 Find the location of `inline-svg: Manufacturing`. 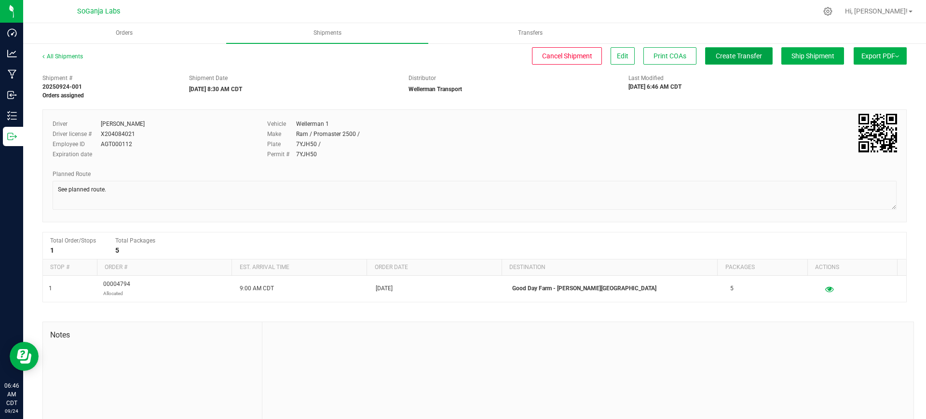

inline-svg: Manufacturing is located at coordinates (12, 74).